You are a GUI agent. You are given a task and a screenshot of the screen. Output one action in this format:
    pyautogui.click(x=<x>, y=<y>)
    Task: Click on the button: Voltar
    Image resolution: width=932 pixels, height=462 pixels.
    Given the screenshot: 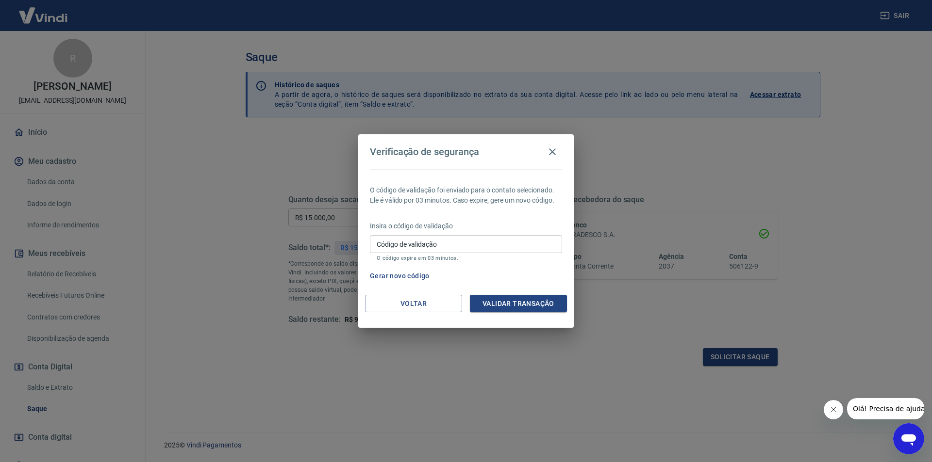 What is the action you would take?
    pyautogui.click(x=413, y=304)
    